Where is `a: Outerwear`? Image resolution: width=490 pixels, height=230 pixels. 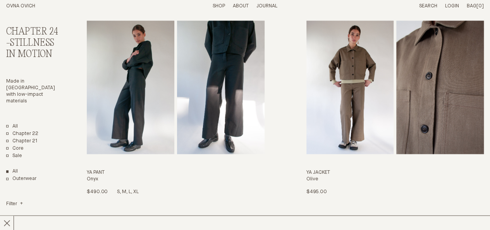
a: Outerwear is located at coordinates (21, 179).